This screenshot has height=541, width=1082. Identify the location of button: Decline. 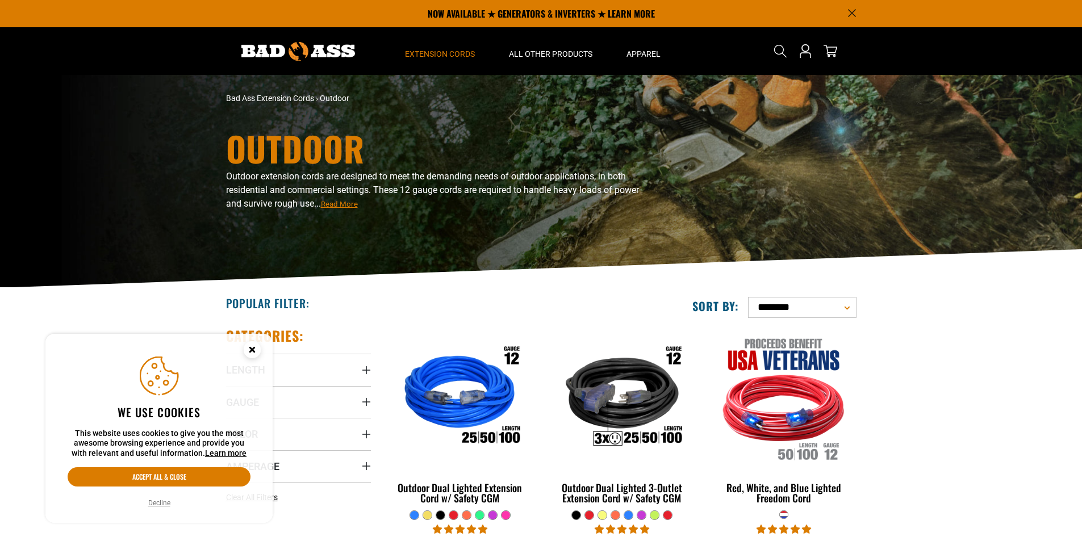
(159, 503).